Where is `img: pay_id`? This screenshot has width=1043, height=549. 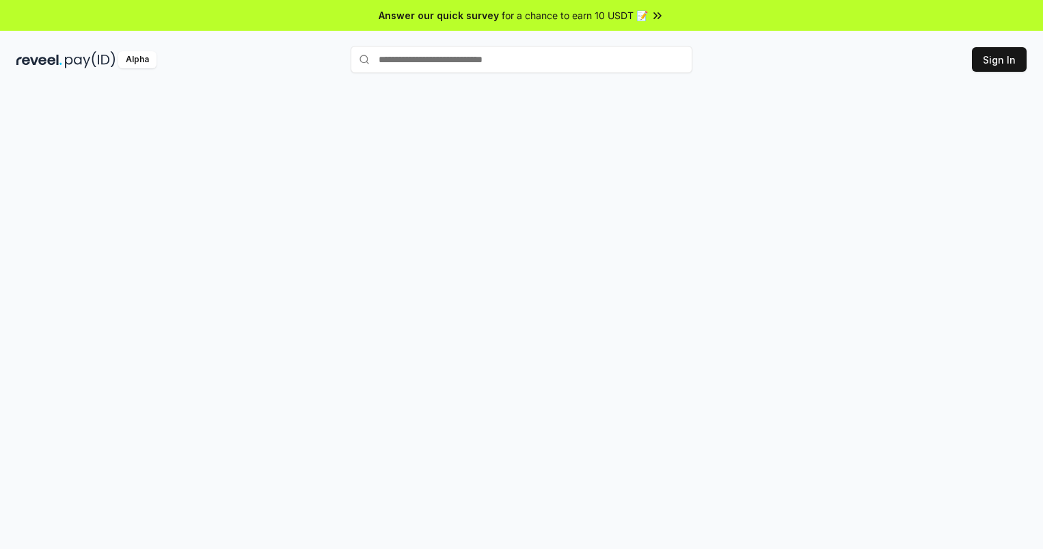 img: pay_id is located at coordinates (90, 59).